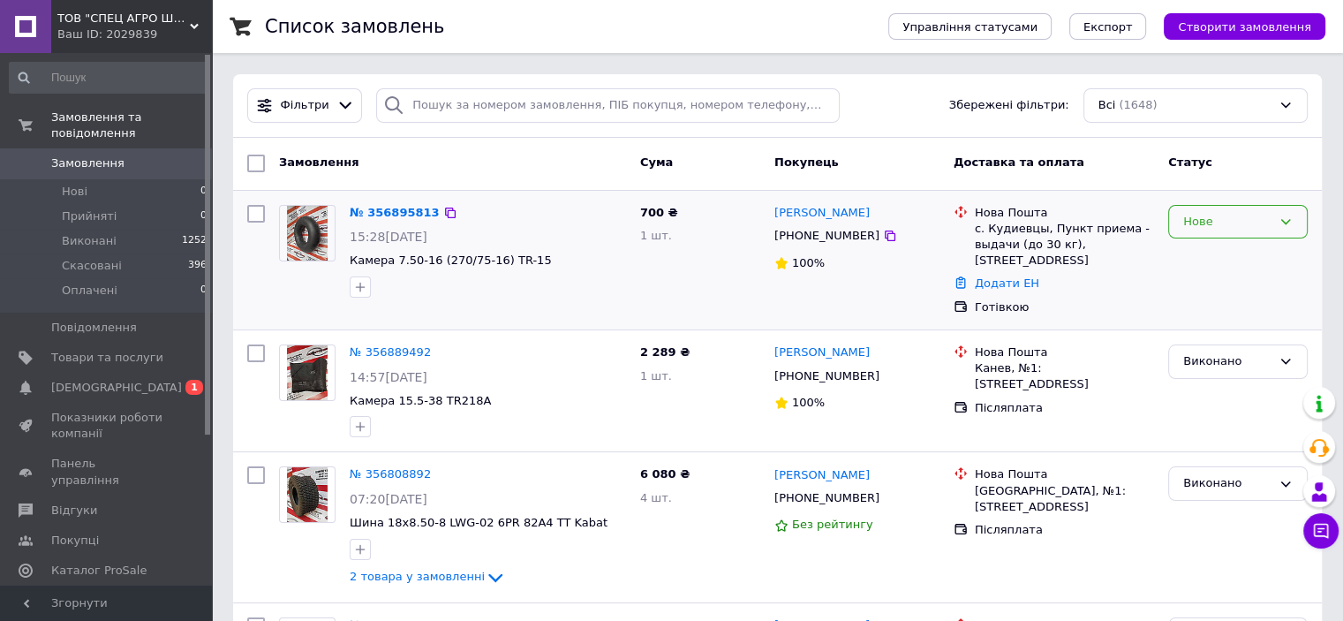 The image size is (1343, 621). What do you see at coordinates (75, 540) in the screenshot?
I see `span: Покупці` at bounding box center [75, 540].